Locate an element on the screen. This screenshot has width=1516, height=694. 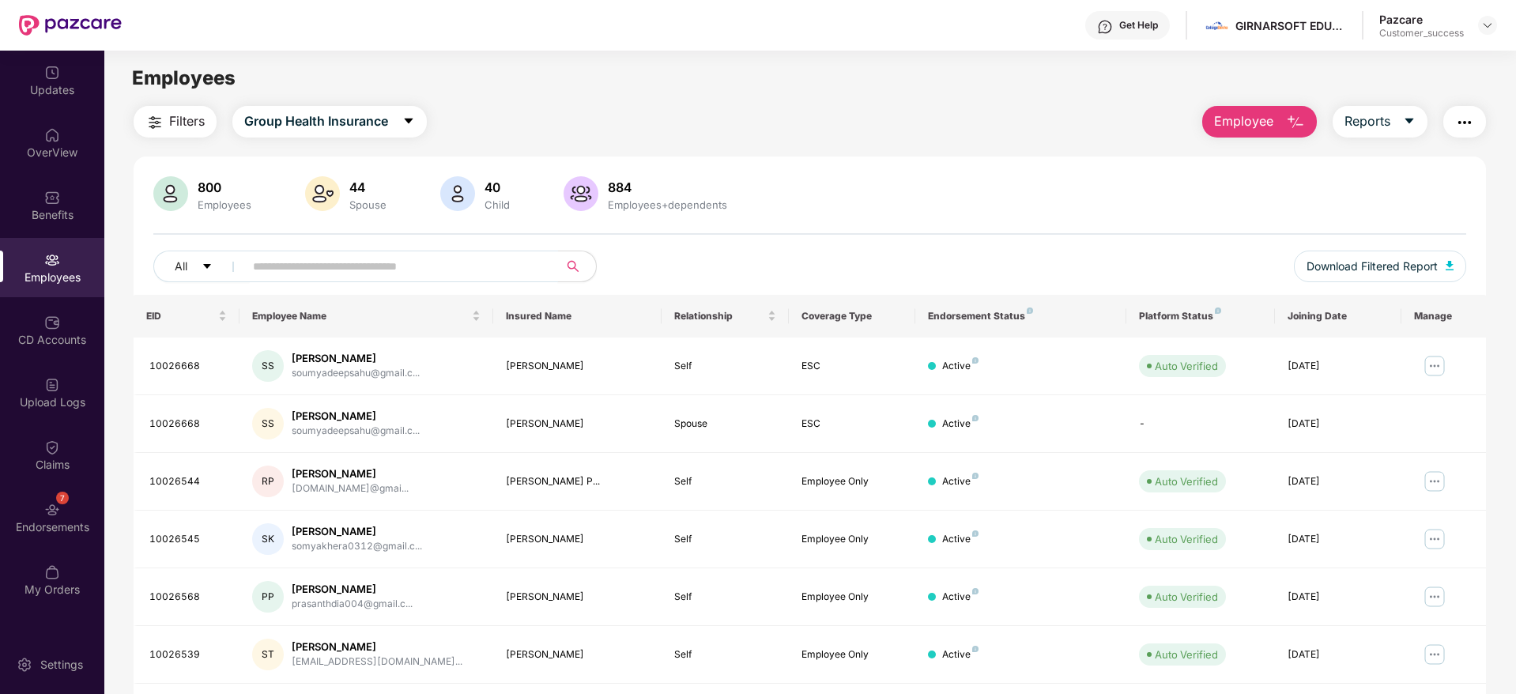
img: svg+xml;base64,PHN2ZyBpZD0iQ2xhaW0iIHhtbG5zPSJodHRwOi8vd3d3LnczLm9yZy8yMDAwL3N2ZyIgd2lkdGg9IjIwIi... is located at coordinates (52, 447).